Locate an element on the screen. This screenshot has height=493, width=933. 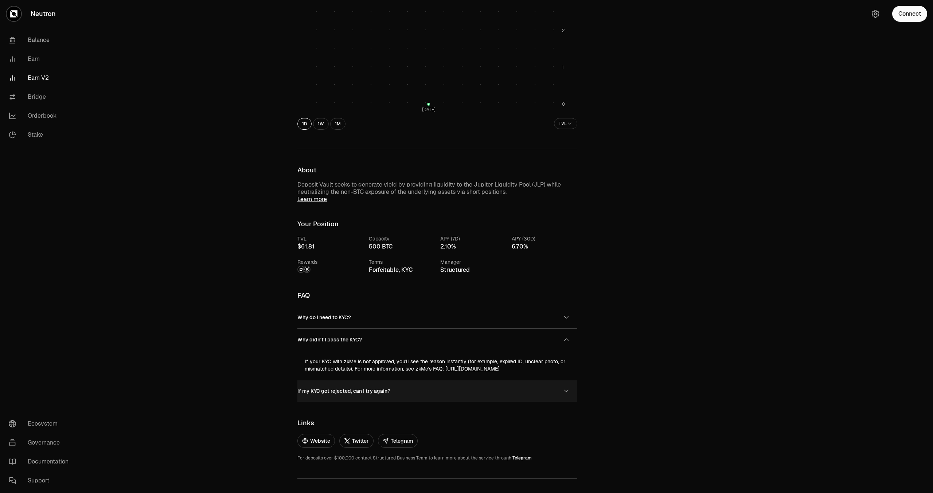
button: Connect is located at coordinates (909, 14).